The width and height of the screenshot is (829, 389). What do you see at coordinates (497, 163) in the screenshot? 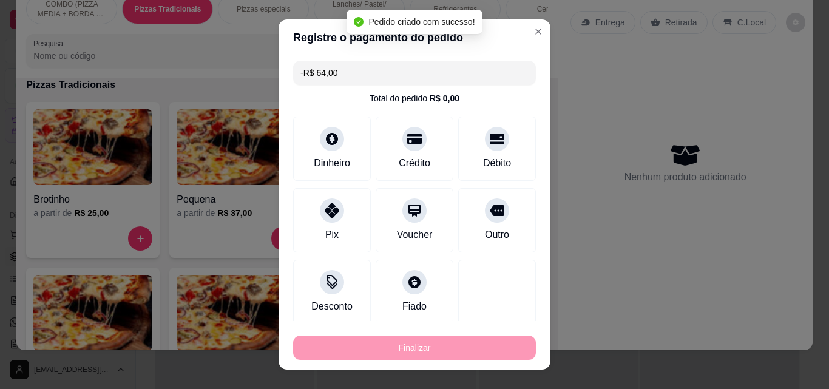
I see `div: Débito` at bounding box center [497, 163].